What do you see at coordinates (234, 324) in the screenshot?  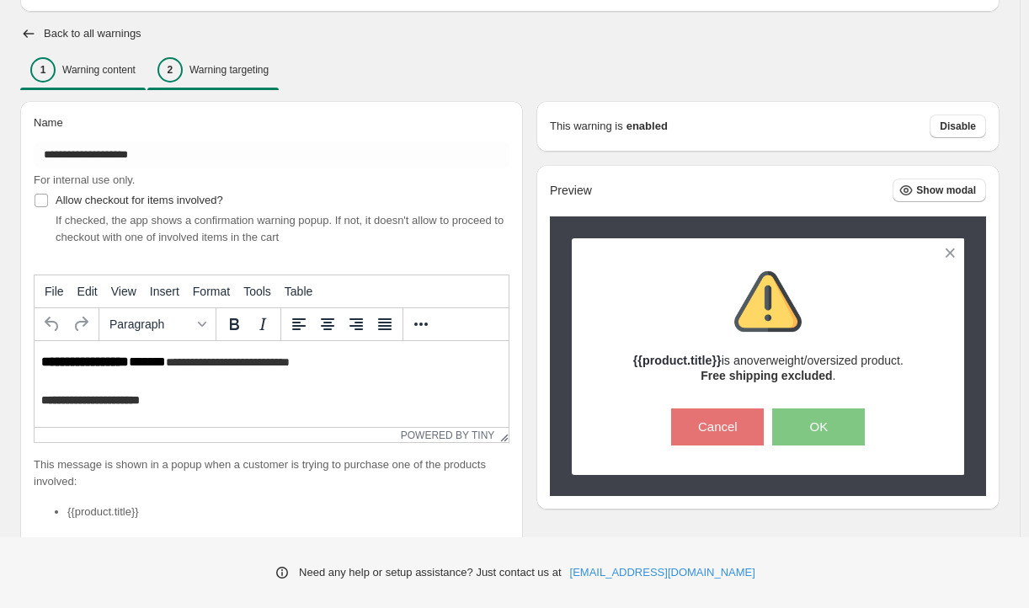 I see `button: Bold` at bounding box center [234, 324].